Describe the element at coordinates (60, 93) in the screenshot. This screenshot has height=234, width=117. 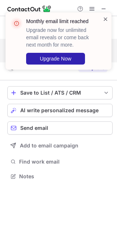
I see `div: Save to List / ATS / CRM` at that location.